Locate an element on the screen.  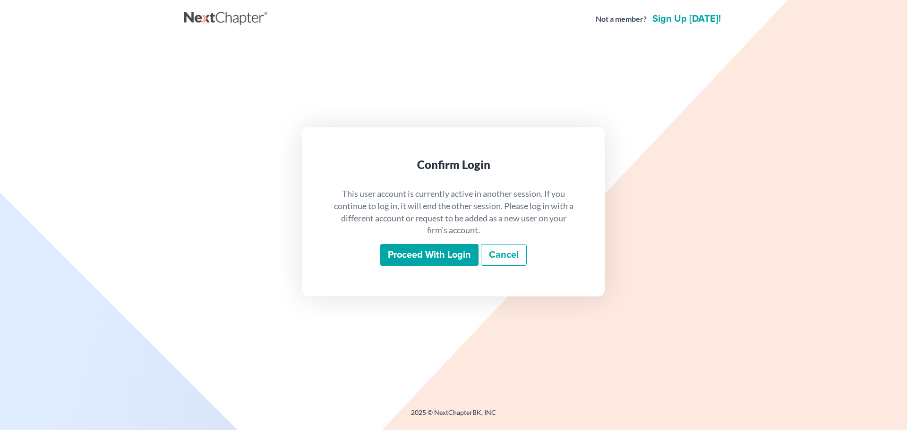
input: Proceed with login is located at coordinates (429, 255).